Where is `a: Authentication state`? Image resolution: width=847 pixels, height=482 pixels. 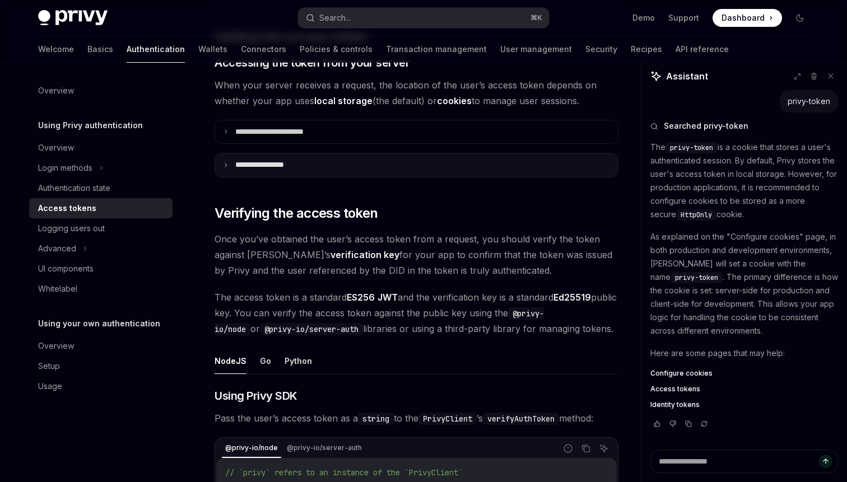
a: Authentication state is located at coordinates (101, 188).